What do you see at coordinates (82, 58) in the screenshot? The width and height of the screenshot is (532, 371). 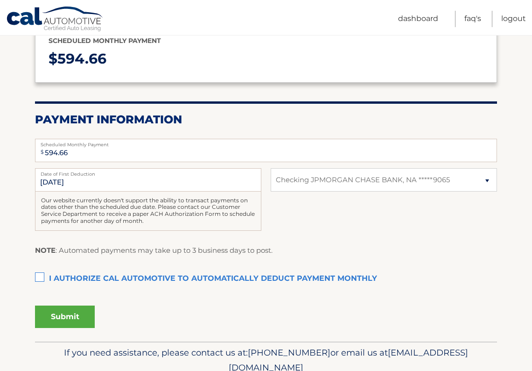 I see `span: 594.66` at bounding box center [82, 58].